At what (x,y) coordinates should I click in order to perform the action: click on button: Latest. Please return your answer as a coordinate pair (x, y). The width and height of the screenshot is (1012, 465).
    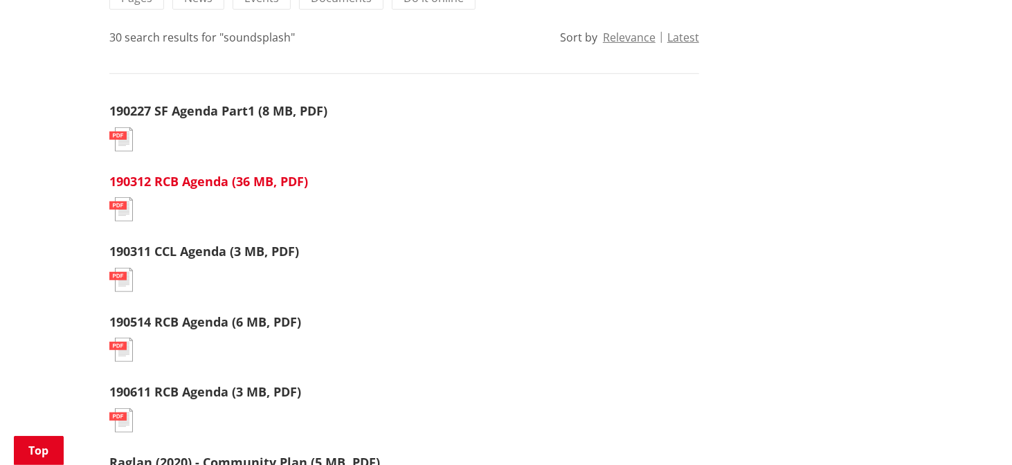
    Looking at the image, I should click on (683, 37).